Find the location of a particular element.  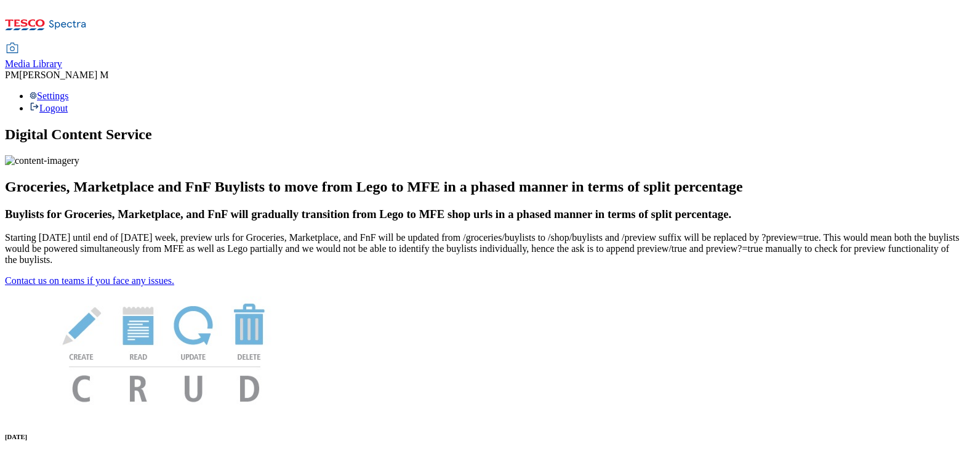

span: Media Library is located at coordinates (33, 63).